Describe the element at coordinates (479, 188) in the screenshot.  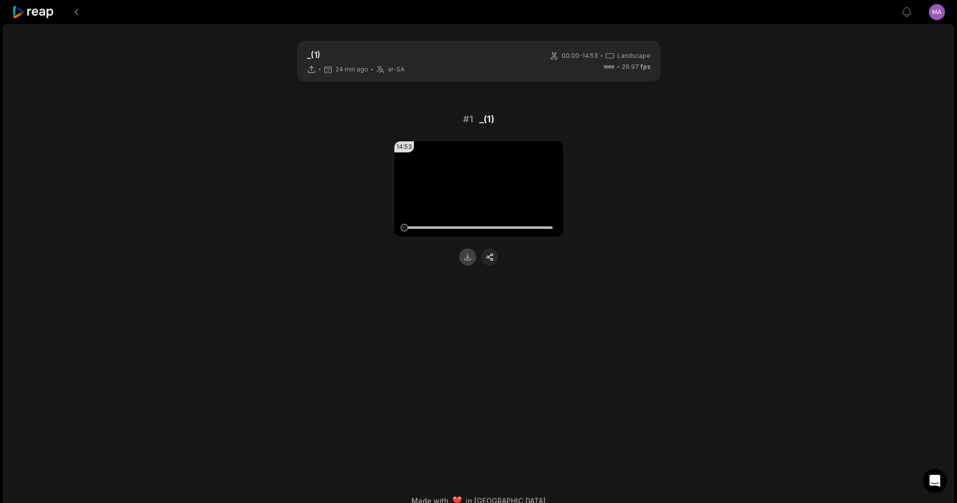
I see `video: Your browser does not support mp4 format.` at that location.